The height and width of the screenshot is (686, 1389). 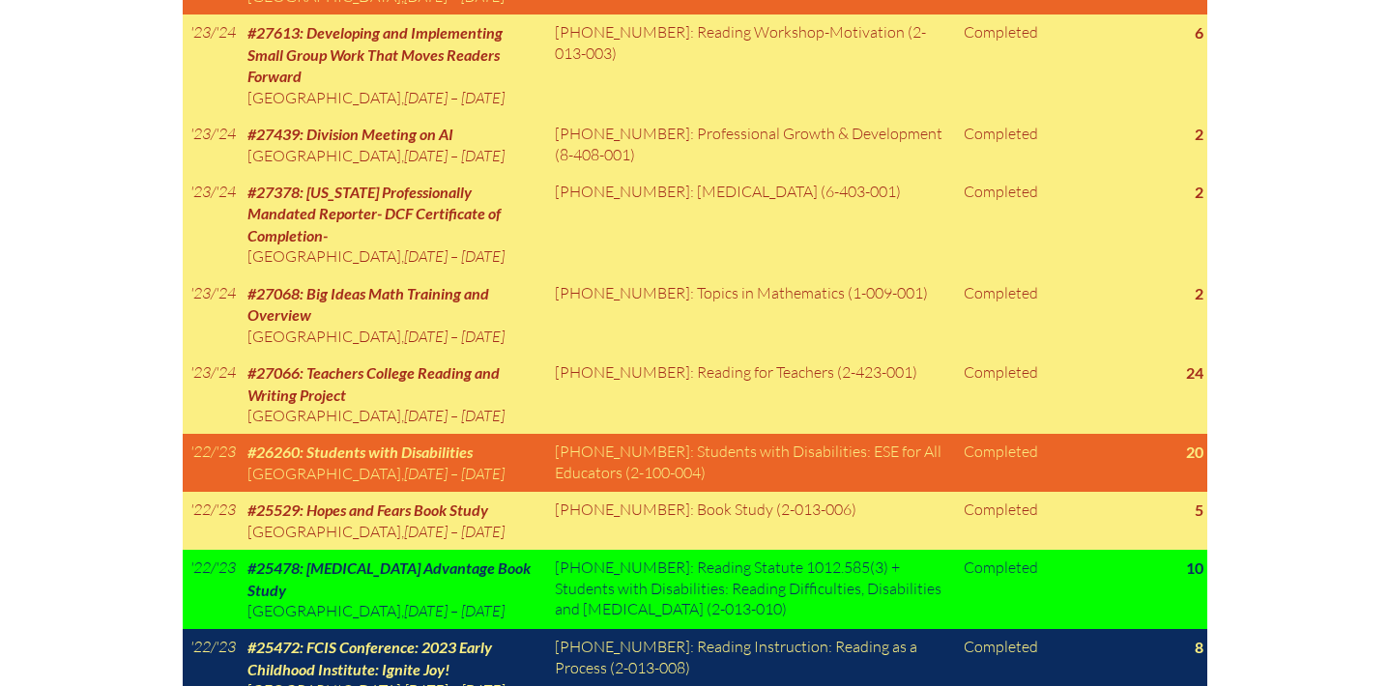 I want to click on span: #26260: Students with Disabilities, so click(x=360, y=451).